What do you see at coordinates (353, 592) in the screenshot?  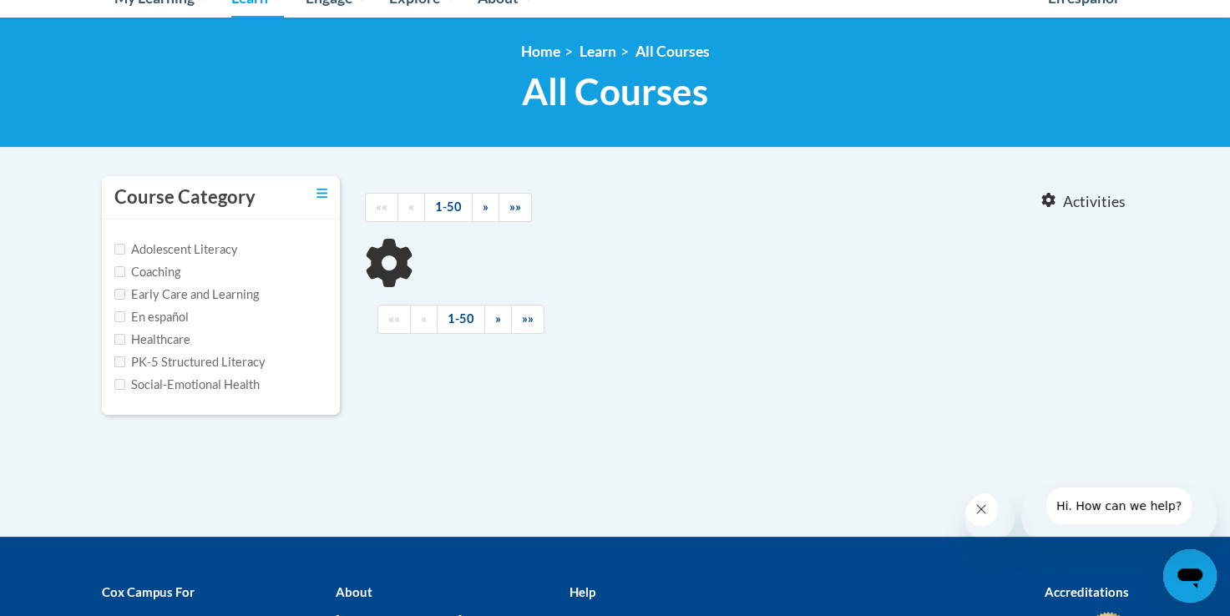 I see `b: About` at bounding box center [353, 592].